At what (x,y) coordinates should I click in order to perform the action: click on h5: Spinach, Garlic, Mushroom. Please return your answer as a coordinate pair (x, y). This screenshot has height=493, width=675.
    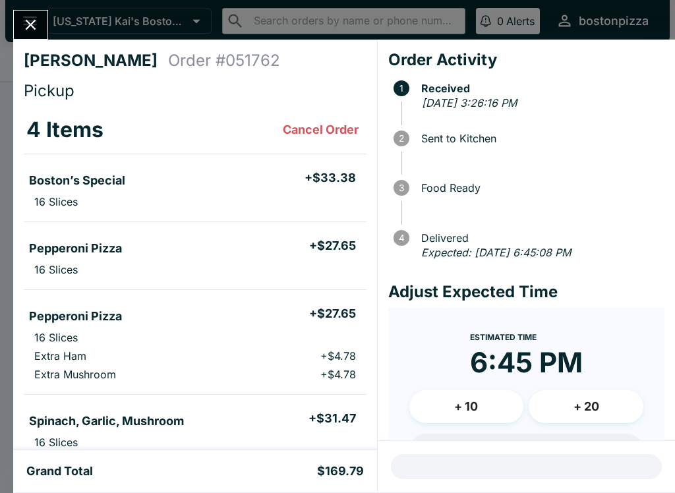
    Looking at the image, I should click on (106, 421).